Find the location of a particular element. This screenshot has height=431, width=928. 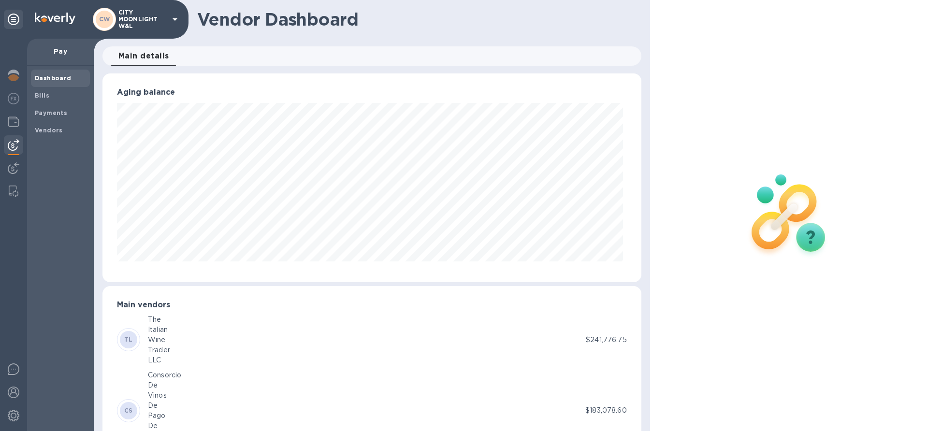

p: $241,776.75 is located at coordinates (606, 340).